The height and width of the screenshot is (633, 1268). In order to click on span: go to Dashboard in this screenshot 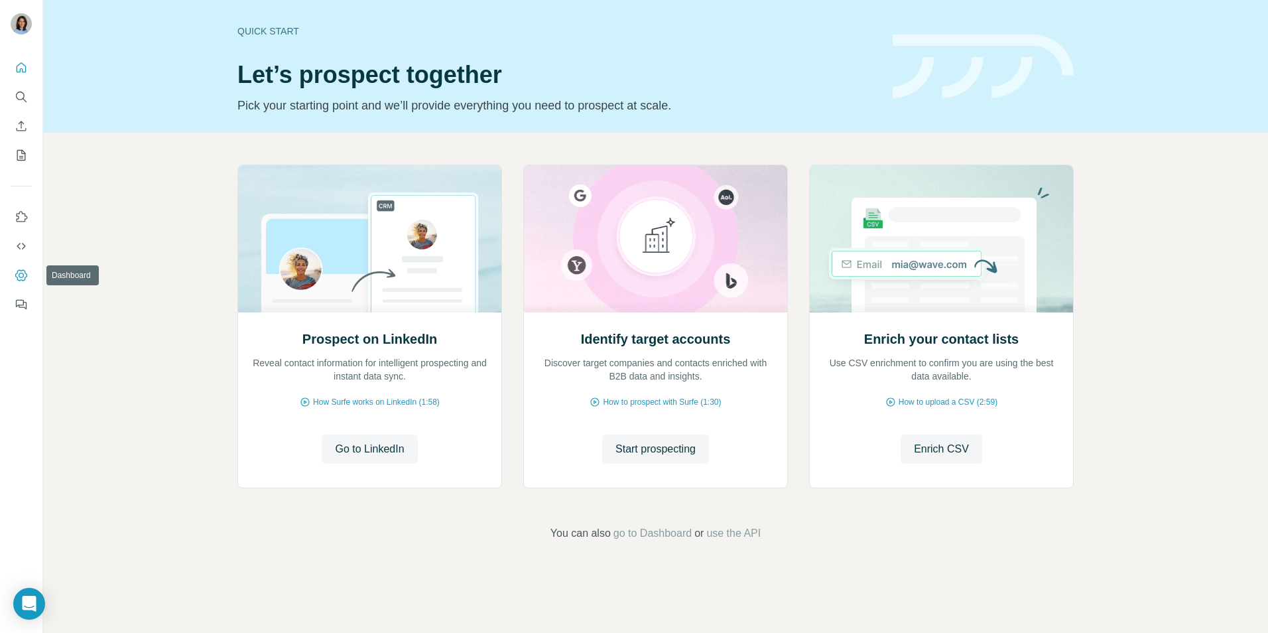, I will do `click(653, 533)`.